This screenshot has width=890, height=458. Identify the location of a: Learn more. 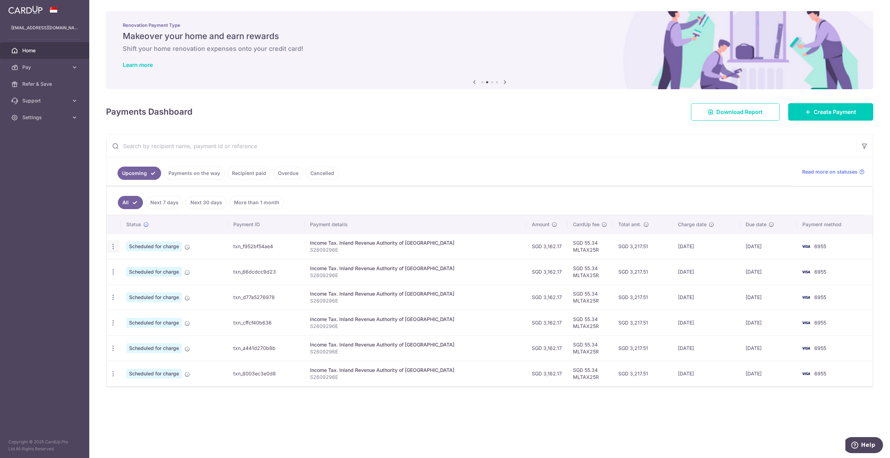
(138, 65).